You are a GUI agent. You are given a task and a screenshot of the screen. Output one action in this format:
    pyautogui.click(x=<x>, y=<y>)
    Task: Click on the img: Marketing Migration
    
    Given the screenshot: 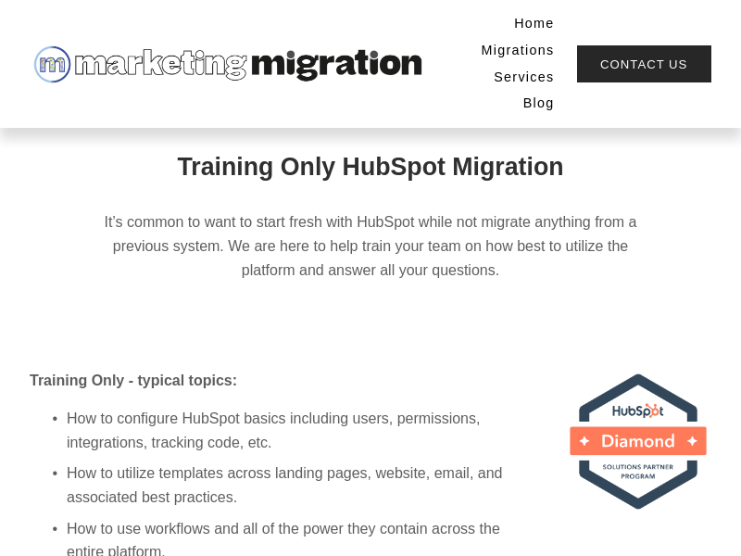 What is the action you would take?
    pyautogui.click(x=226, y=64)
    